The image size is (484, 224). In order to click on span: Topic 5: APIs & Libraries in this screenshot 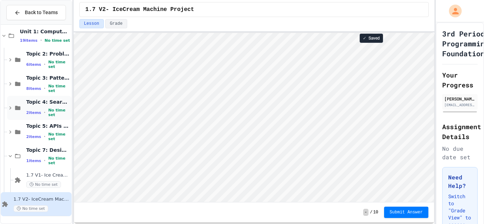, I will do `click(48, 126)`.